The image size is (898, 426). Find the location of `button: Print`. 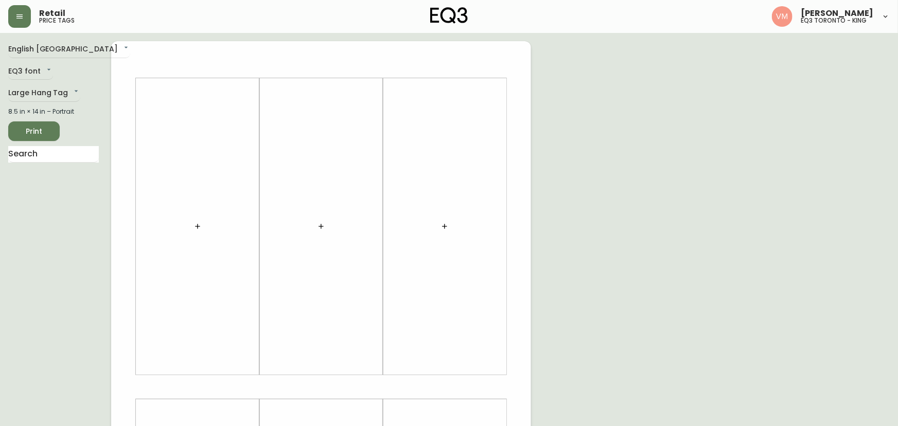

button: Print is located at coordinates (34, 131).